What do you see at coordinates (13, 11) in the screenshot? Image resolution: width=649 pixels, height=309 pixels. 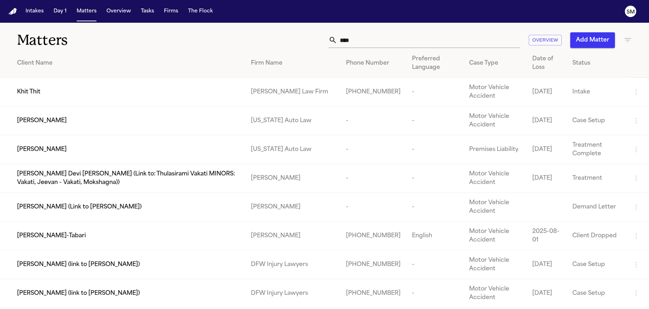 I see `a: Home` at bounding box center [13, 11].